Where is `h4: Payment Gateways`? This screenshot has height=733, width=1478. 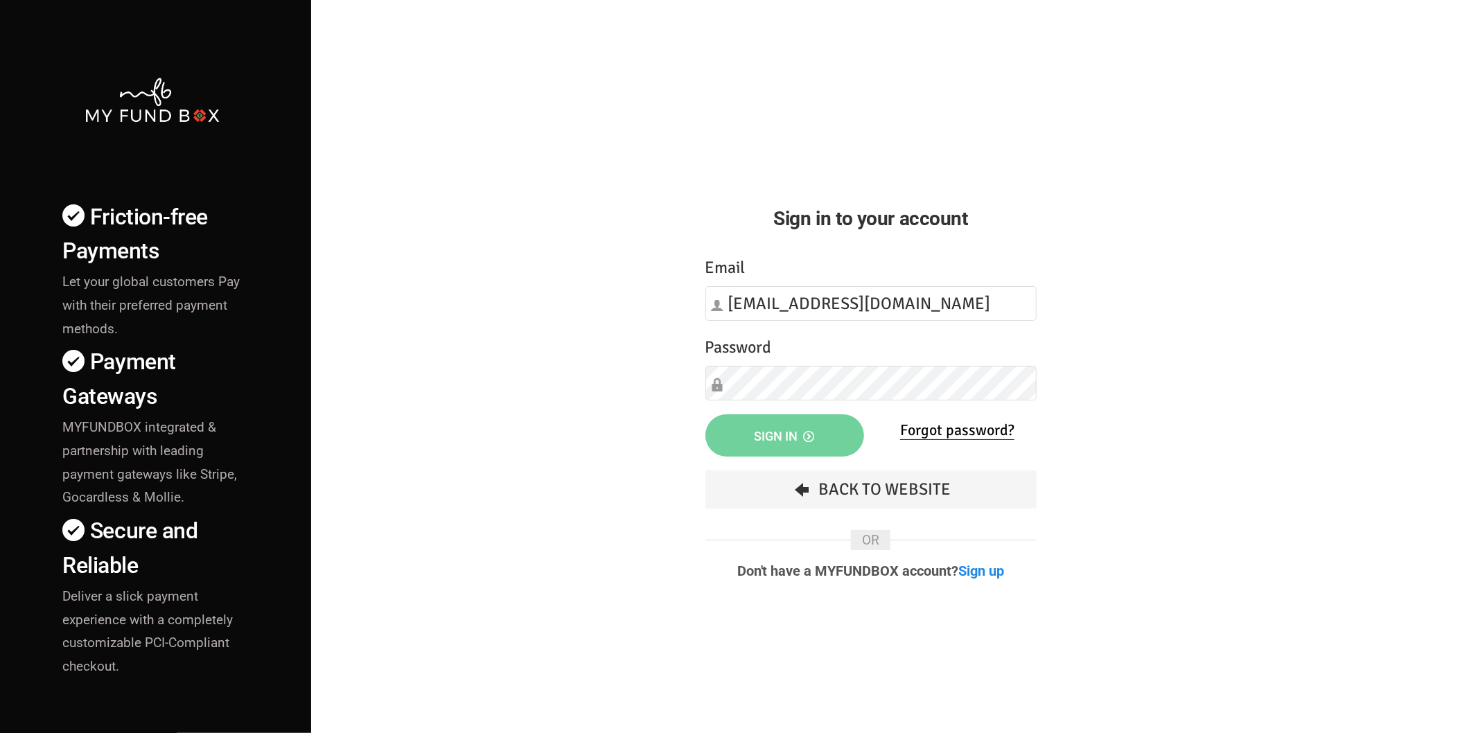
h4: Payment Gateways is located at coordinates (159, 379).